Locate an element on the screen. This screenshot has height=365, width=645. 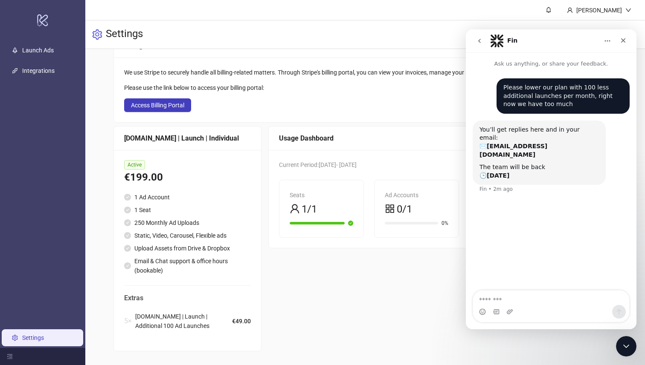
div: We use Stripe to securely handle all billing-related matters. Through Stripe's billing portal, yo... is located at coordinates (339, 72).